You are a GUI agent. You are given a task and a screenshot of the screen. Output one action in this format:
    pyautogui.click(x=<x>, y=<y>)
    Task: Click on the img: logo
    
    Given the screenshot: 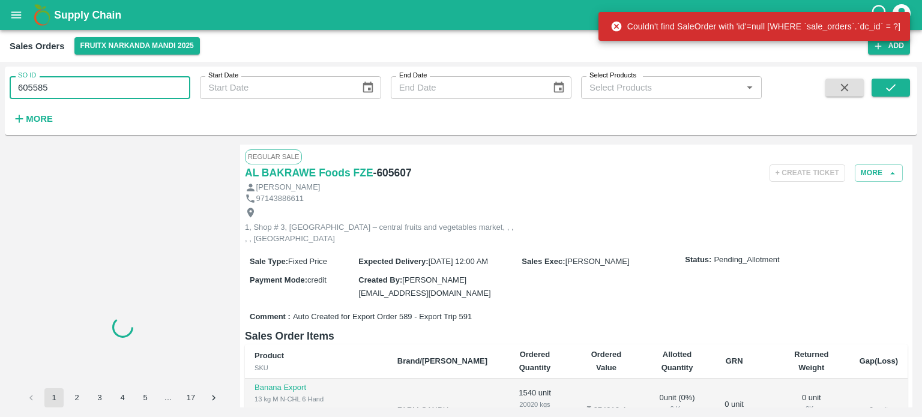 What is the action you would take?
    pyautogui.click(x=42, y=15)
    